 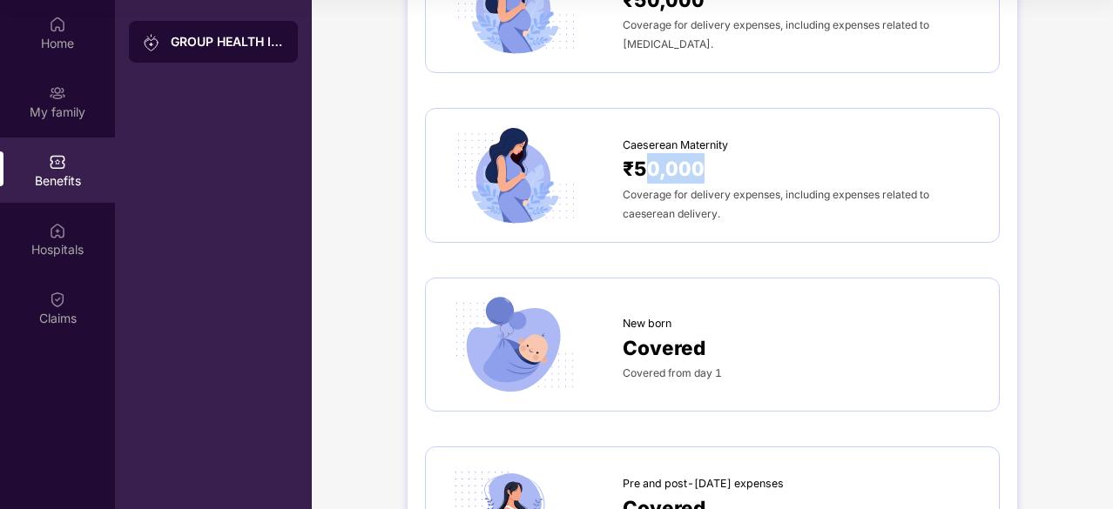 I want to click on div: GROUP HEALTH INSURANCE, so click(x=227, y=42).